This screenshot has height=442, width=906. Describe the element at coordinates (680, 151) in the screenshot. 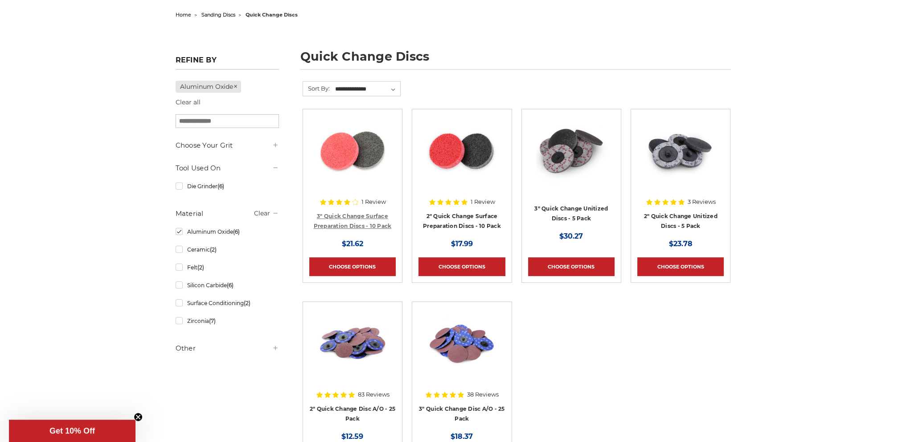

I see `img: 2" Quick Change Unitized Discs - 5 Pack` at that location.